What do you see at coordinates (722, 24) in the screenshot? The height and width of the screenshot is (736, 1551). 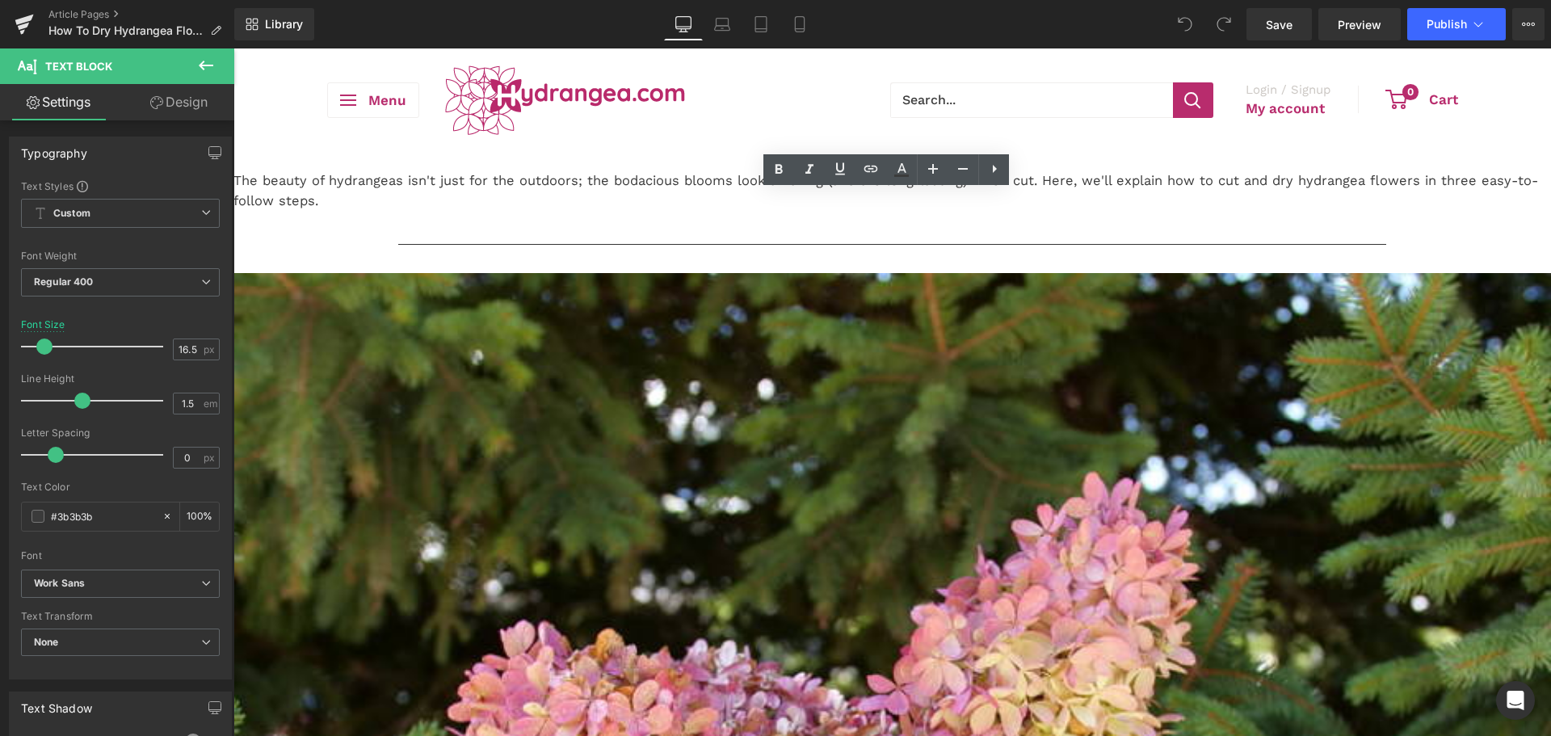 I see `a: Laptop` at bounding box center [722, 24].